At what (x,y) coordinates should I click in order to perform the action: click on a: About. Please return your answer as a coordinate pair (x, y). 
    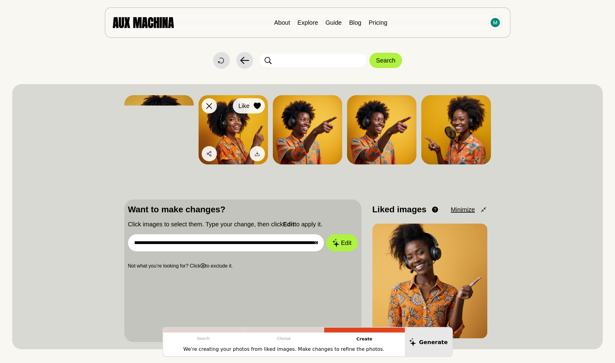
    Looking at the image, I should click on (282, 23).